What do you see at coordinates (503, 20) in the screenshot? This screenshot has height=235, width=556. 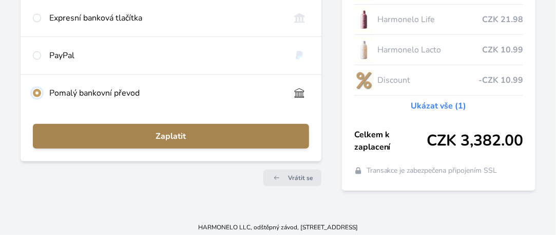 I see `span: CZK 21.98` at bounding box center [503, 20].